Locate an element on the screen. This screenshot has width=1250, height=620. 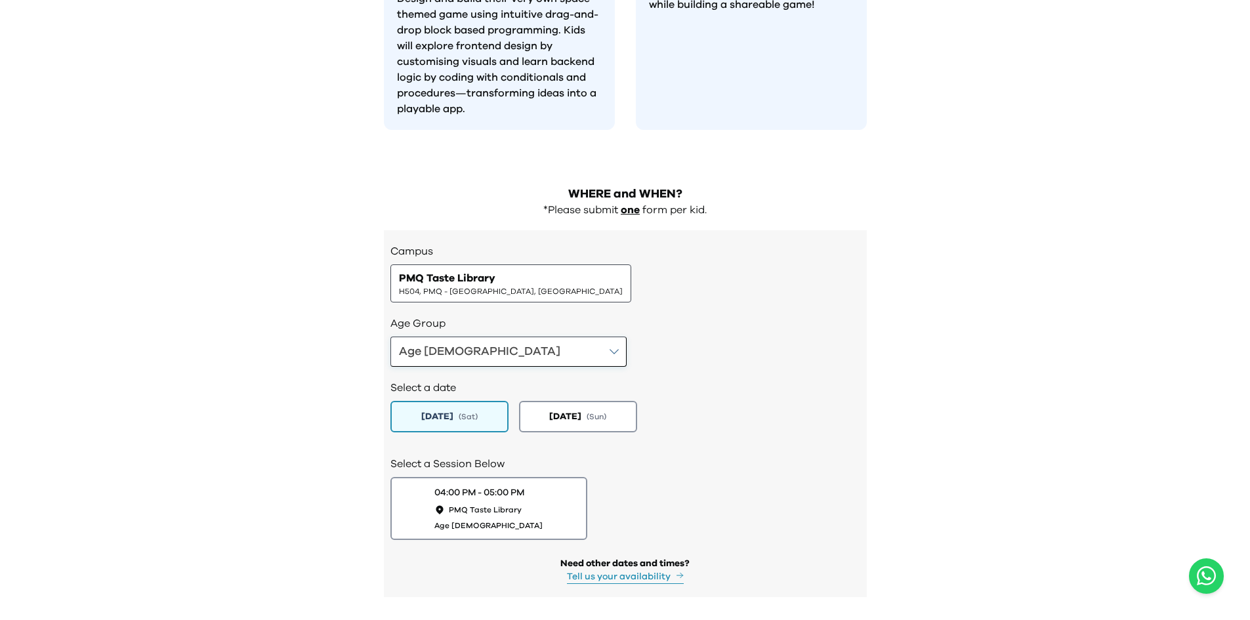
a: Chat with us on WhatsApp is located at coordinates (1206, 576).